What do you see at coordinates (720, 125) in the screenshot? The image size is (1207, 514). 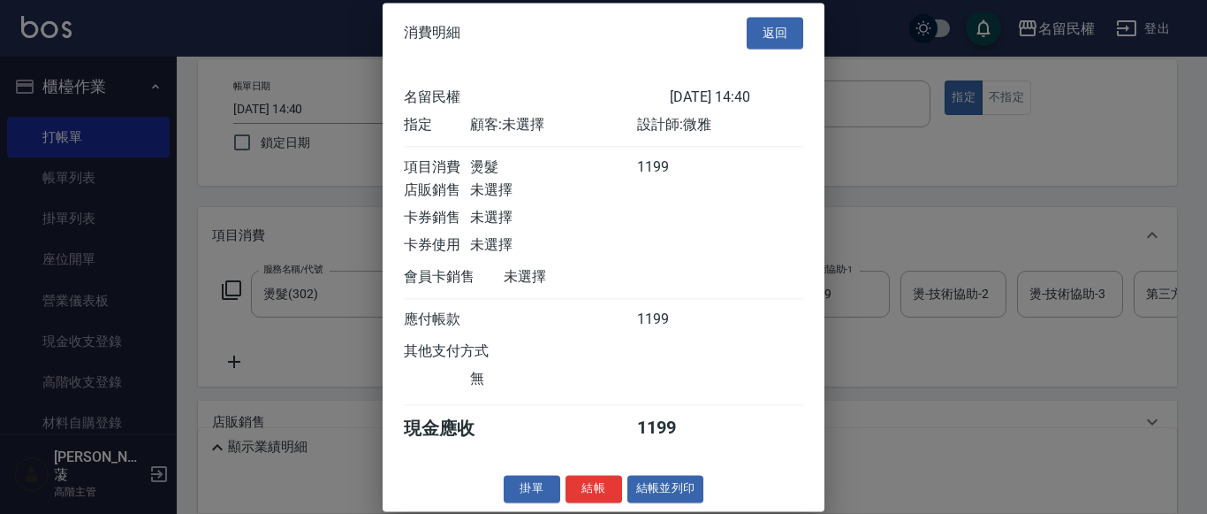 I see `div: 設計師: 微雅` at bounding box center [720, 125].